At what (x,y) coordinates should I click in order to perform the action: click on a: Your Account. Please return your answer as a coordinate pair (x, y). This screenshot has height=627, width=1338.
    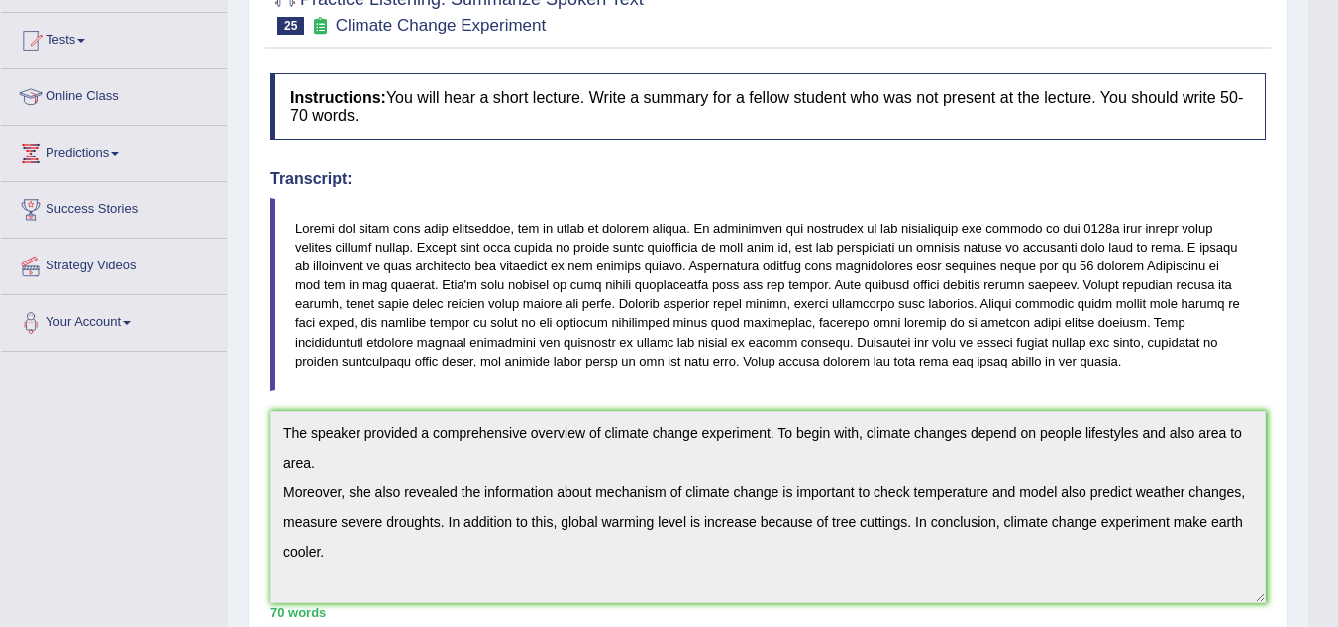
    Looking at the image, I should click on (114, 320).